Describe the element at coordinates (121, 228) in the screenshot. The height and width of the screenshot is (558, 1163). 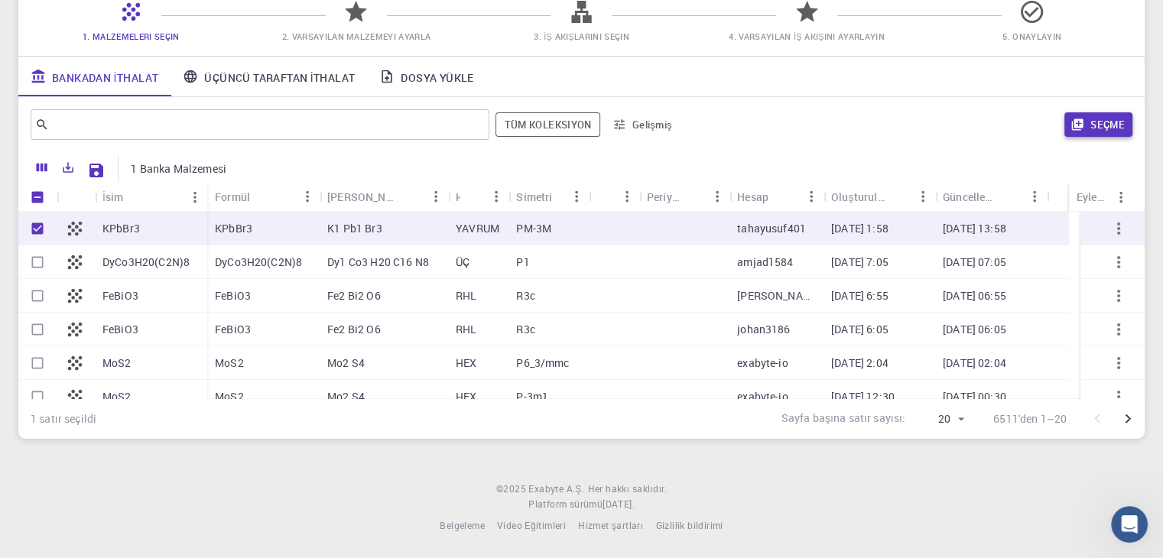
I see `font: KPbBr3` at that location.